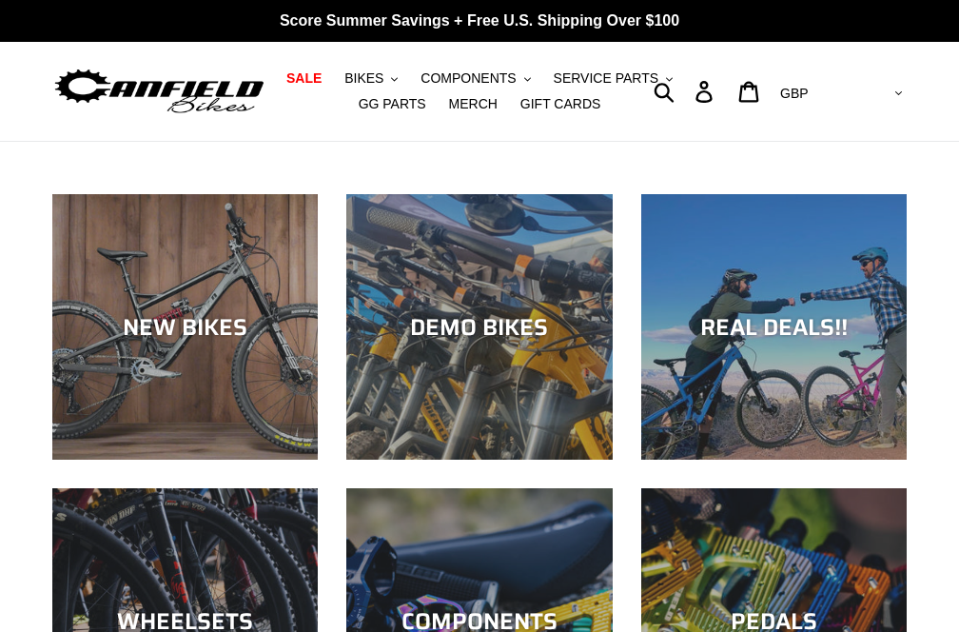 The height and width of the screenshot is (632, 959). What do you see at coordinates (560, 104) in the screenshot?
I see `span: GIFT CARDS` at bounding box center [560, 104].